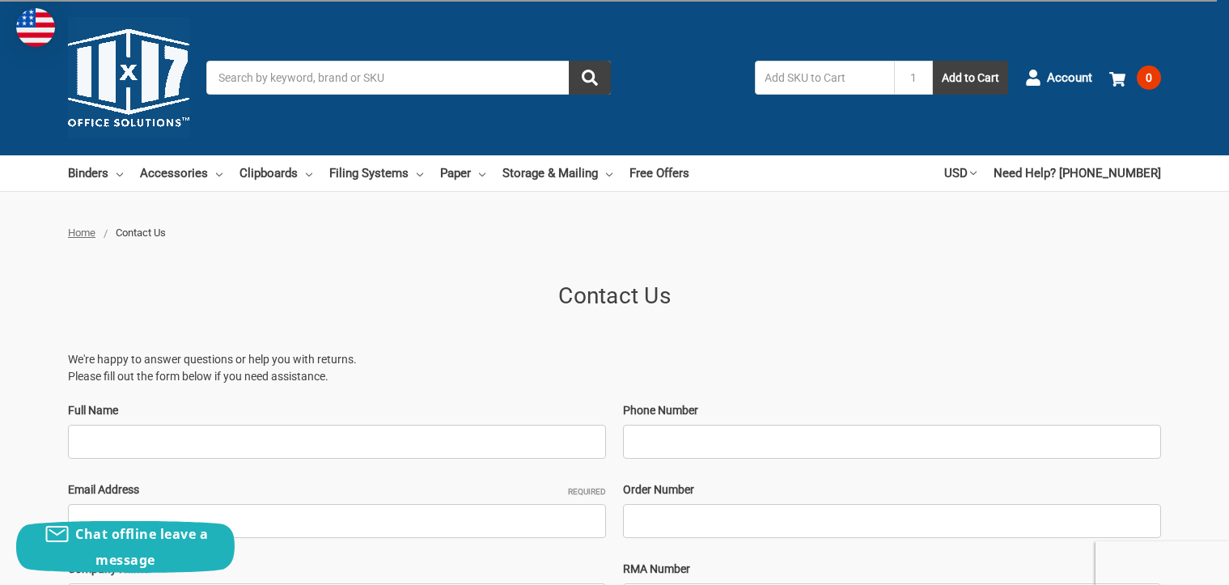 The height and width of the screenshot is (585, 1229). Describe the element at coordinates (659, 173) in the screenshot. I see `a: Free Offers` at that location.